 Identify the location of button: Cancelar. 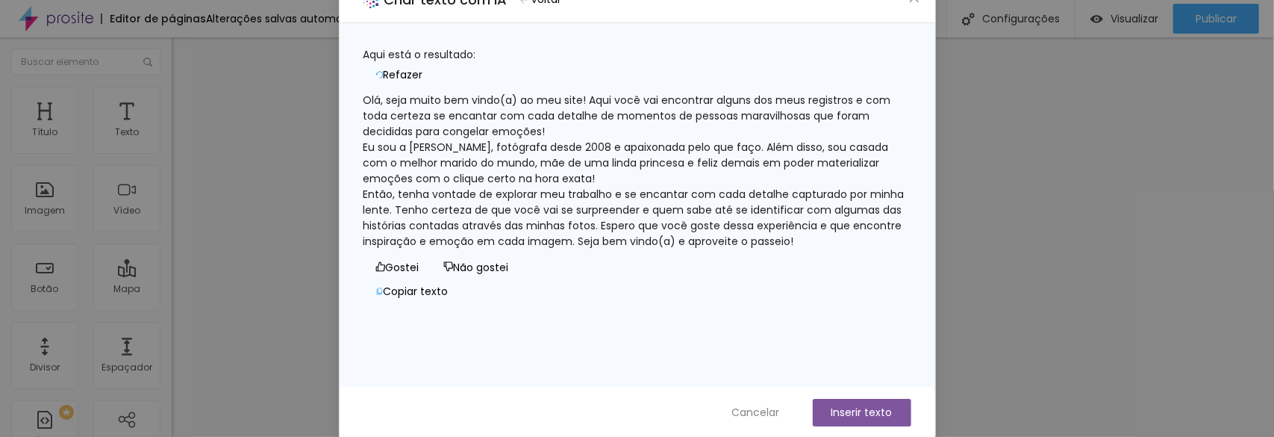
(756, 412).